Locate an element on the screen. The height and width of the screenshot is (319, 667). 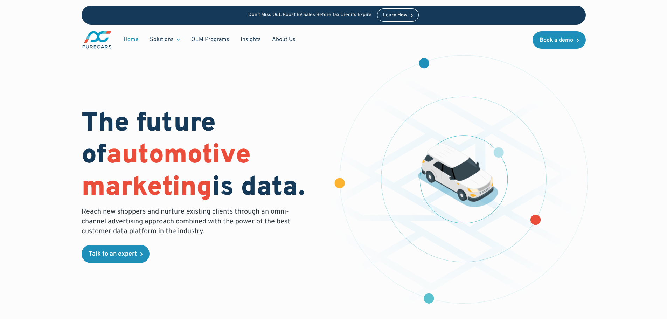
img: purecars logo is located at coordinates (97, 40).